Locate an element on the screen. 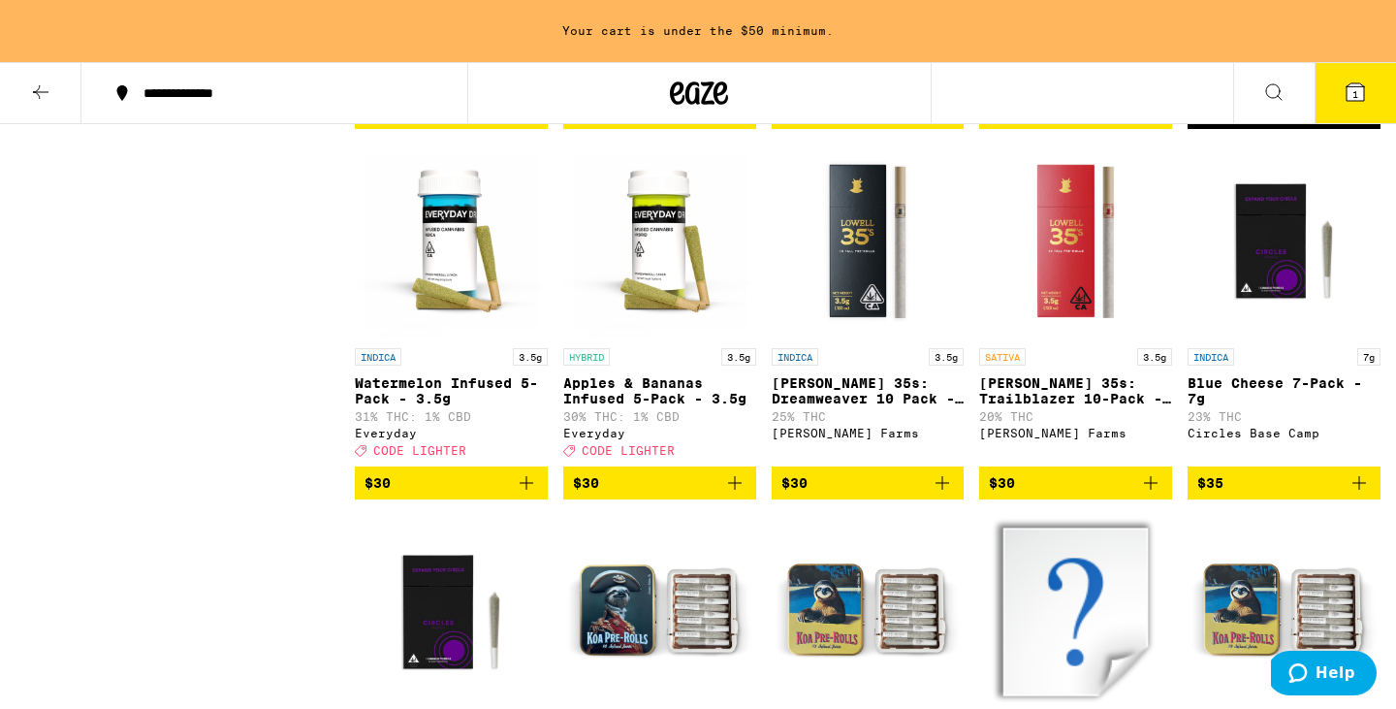 The width and height of the screenshot is (1396, 709). p: Blue Cheese 7-Pack - 7g is located at coordinates (1284, 391).